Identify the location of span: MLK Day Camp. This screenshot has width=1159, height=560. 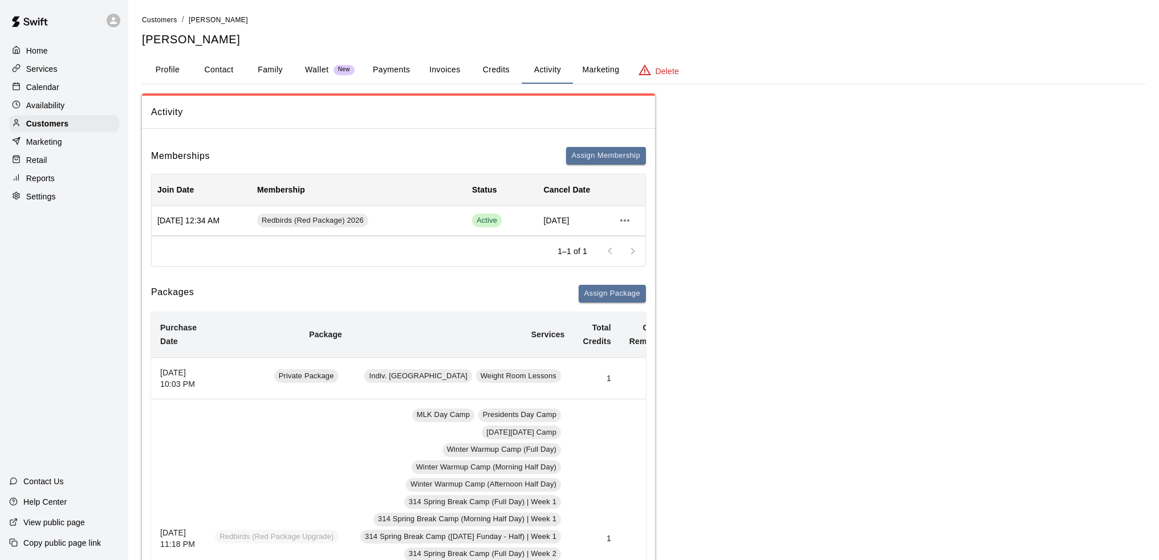
(443, 415).